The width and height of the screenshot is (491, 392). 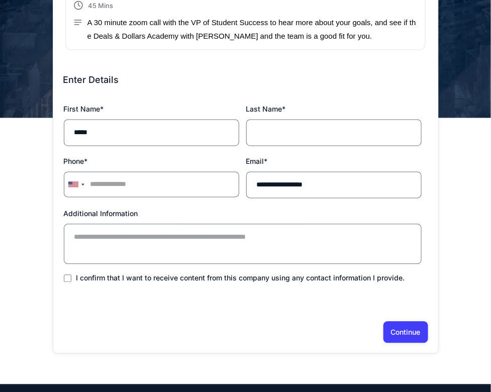 What do you see at coordinates (241, 278) in the screenshot?
I see `span: I confirm that I want to receive content from this company using any contact information I provide.` at bounding box center [241, 278].